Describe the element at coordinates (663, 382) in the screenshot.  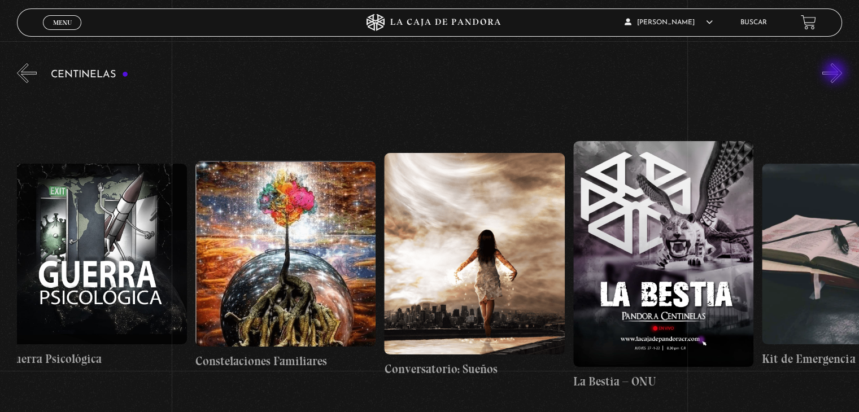
I see `h4: La Bestia – ONU` at that location.